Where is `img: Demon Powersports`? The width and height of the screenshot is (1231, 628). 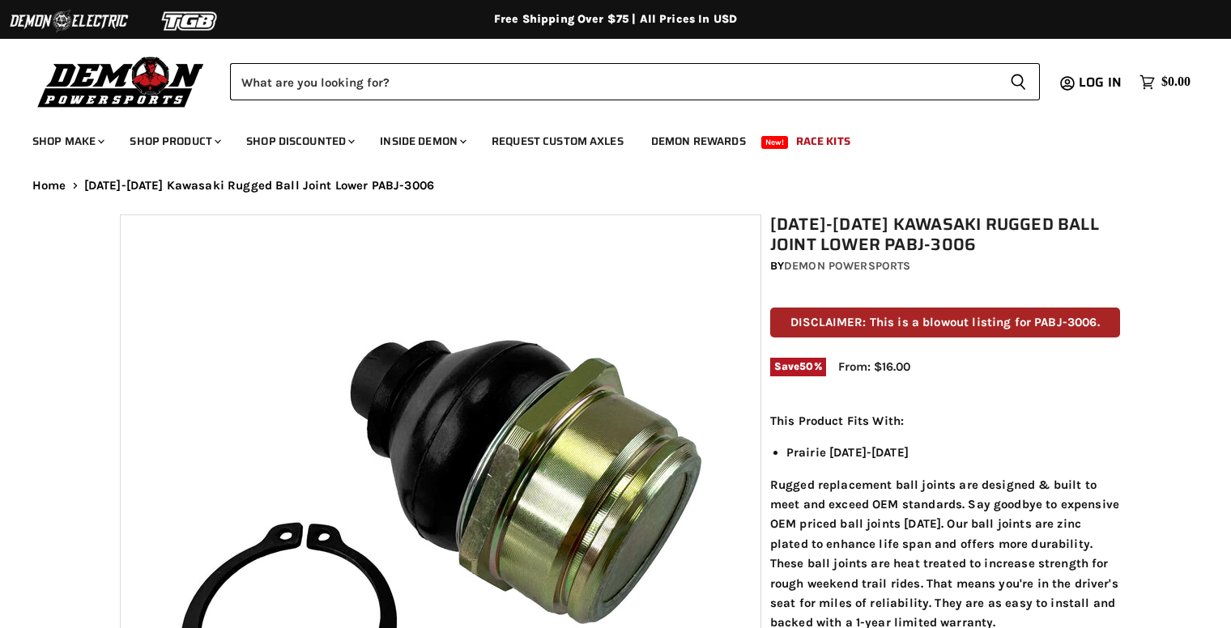 img: Demon Powersports is located at coordinates (121, 81).